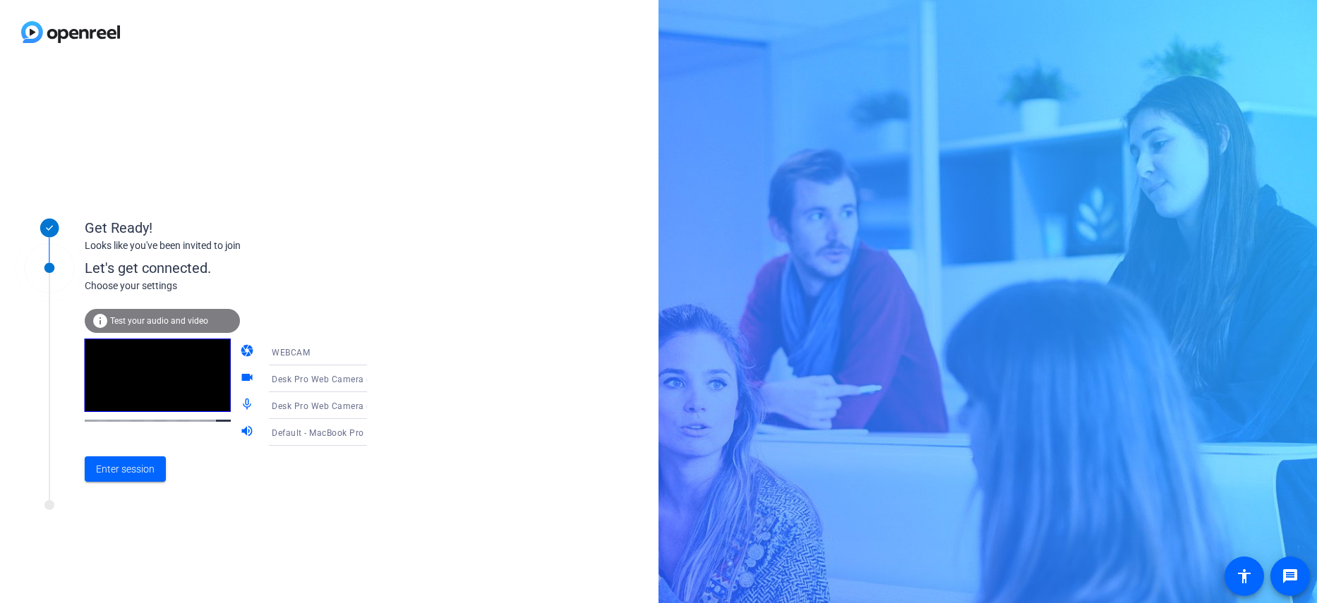  What do you see at coordinates (100, 321) in the screenshot?
I see `mat-icon: info` at bounding box center [100, 321].